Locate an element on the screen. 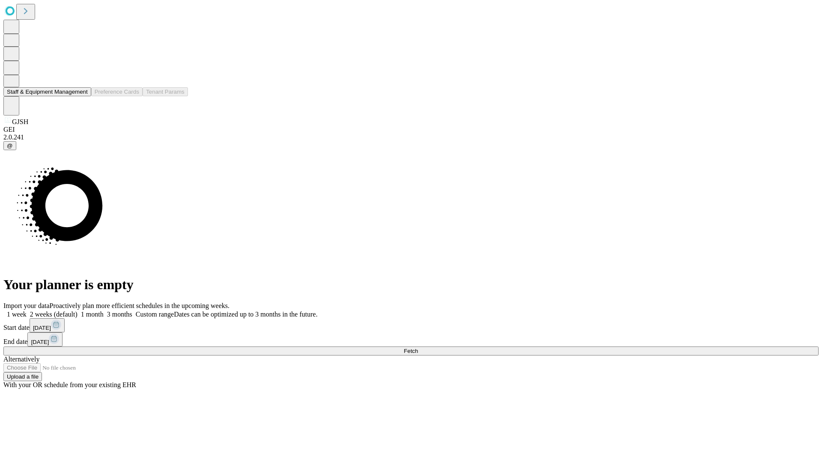 The image size is (822, 462). button: Preference Cards is located at coordinates (117, 92).